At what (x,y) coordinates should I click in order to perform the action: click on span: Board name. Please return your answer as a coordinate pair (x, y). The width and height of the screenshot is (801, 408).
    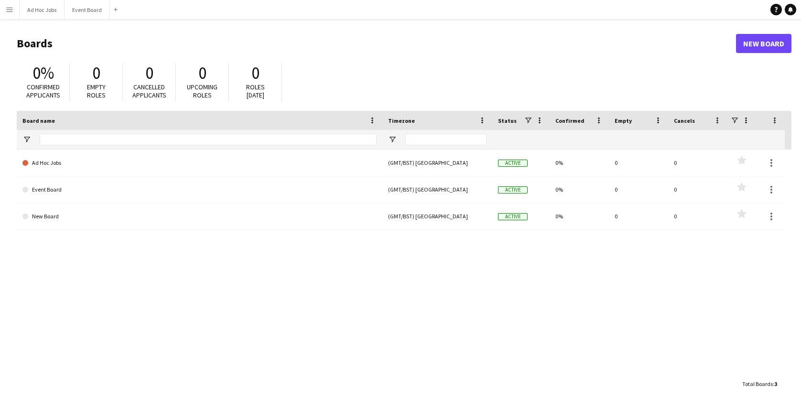
    Looking at the image, I should click on (39, 120).